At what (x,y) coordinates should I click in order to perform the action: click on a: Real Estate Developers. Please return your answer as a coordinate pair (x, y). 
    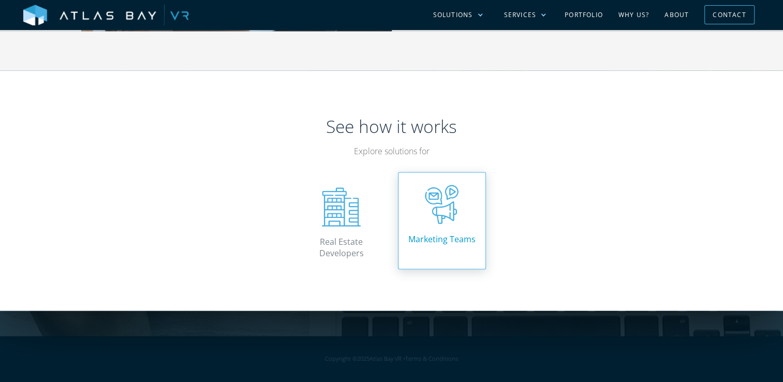
    Looking at the image, I should click on (342, 223).